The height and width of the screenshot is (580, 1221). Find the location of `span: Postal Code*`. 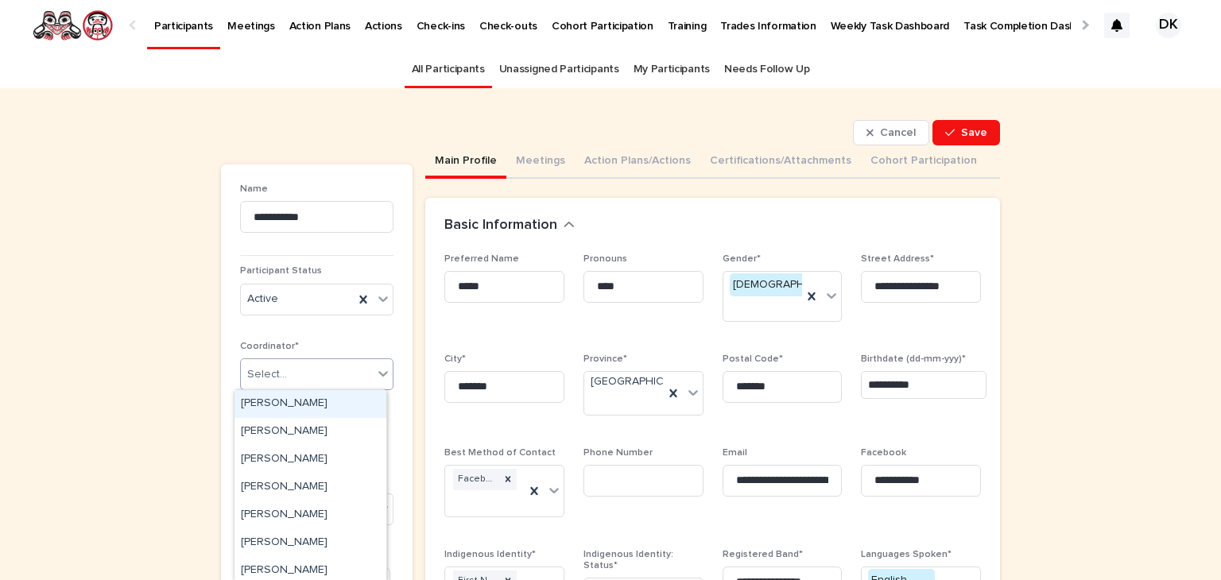

span: Postal Code* is located at coordinates (753, 359).